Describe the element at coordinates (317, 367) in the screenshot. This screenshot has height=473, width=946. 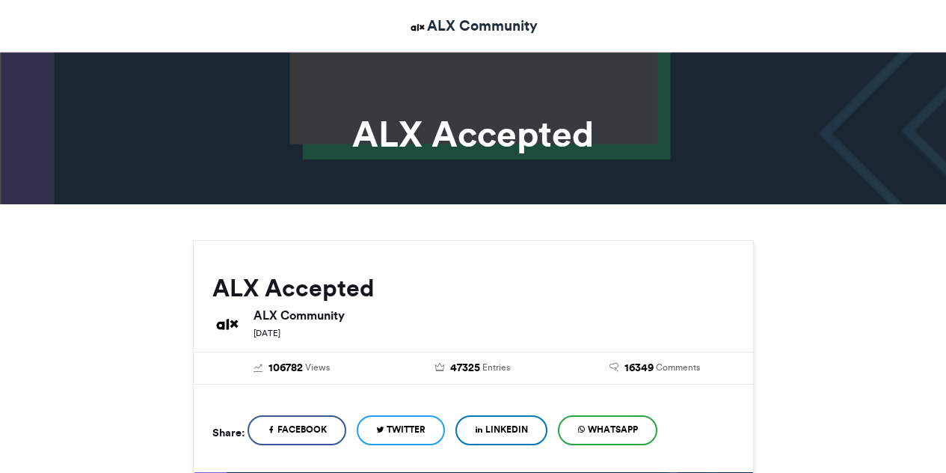
I see `span: Views` at that location.